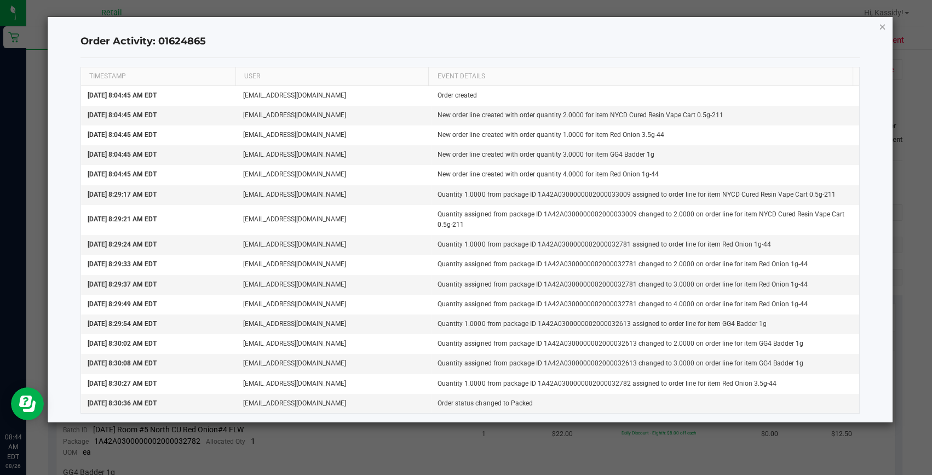 Image resolution: width=932 pixels, height=475 pixels. What do you see at coordinates (645, 305) in the screenshot?
I see `td: Quantity assigned from package ID 1A42A0300000002000032781 changed to 4.0000 on order line for it...` at bounding box center [645, 305].